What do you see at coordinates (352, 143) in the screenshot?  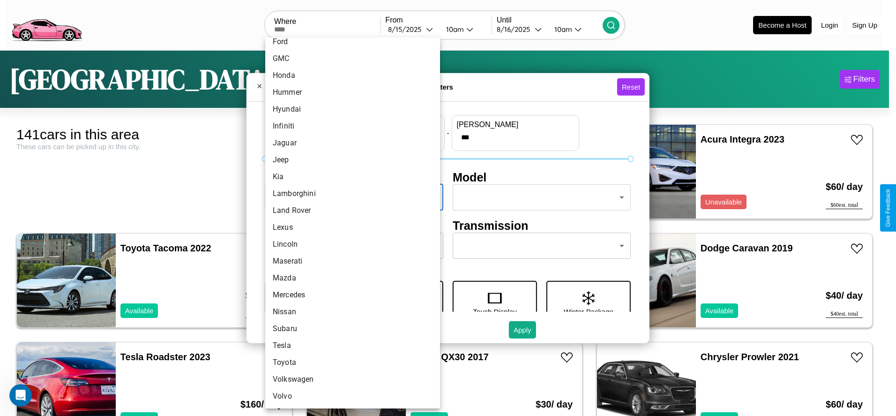 I see `li: Jaguar` at bounding box center [352, 143].